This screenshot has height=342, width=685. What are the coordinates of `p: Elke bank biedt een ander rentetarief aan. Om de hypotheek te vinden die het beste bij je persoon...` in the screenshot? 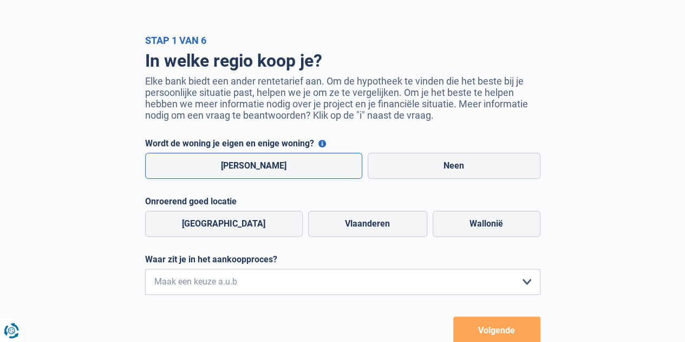 It's located at (343, 98).